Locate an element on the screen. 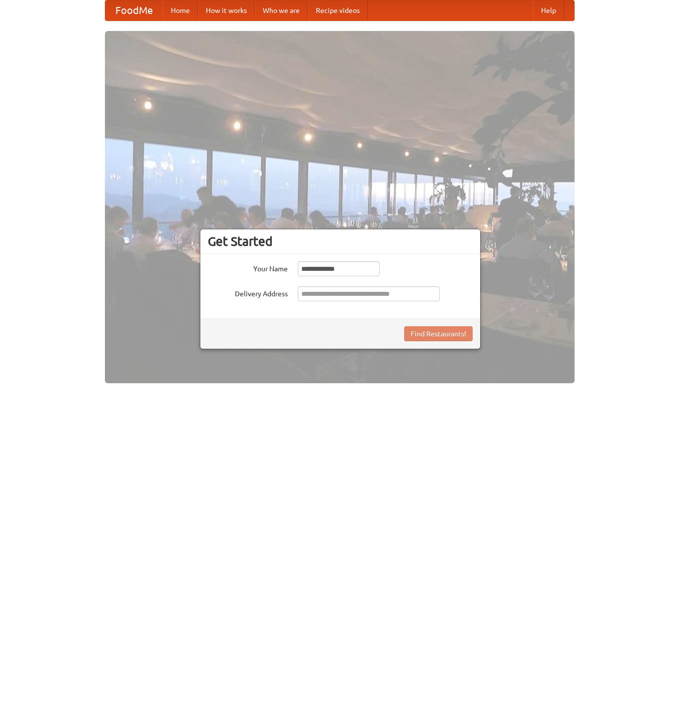  h3: Get Started is located at coordinates (340, 241).